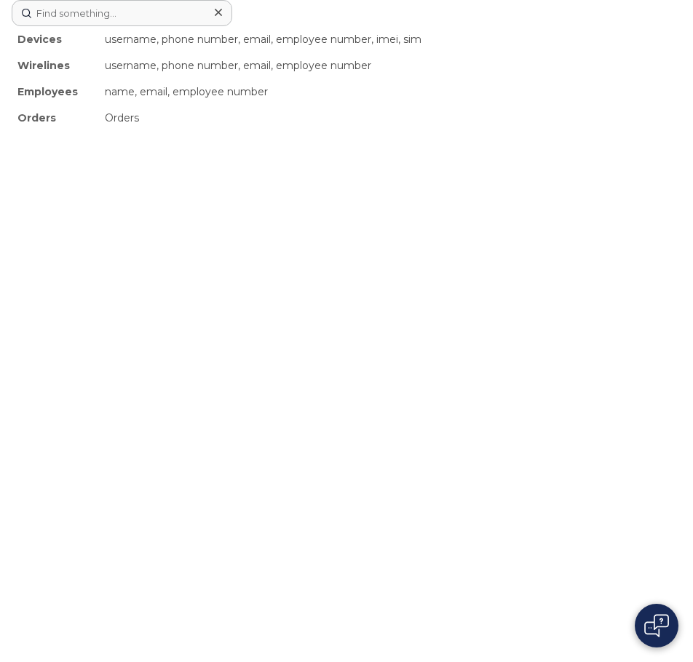 This screenshot has height=662, width=693. I want to click on div: Employees, so click(55, 92).